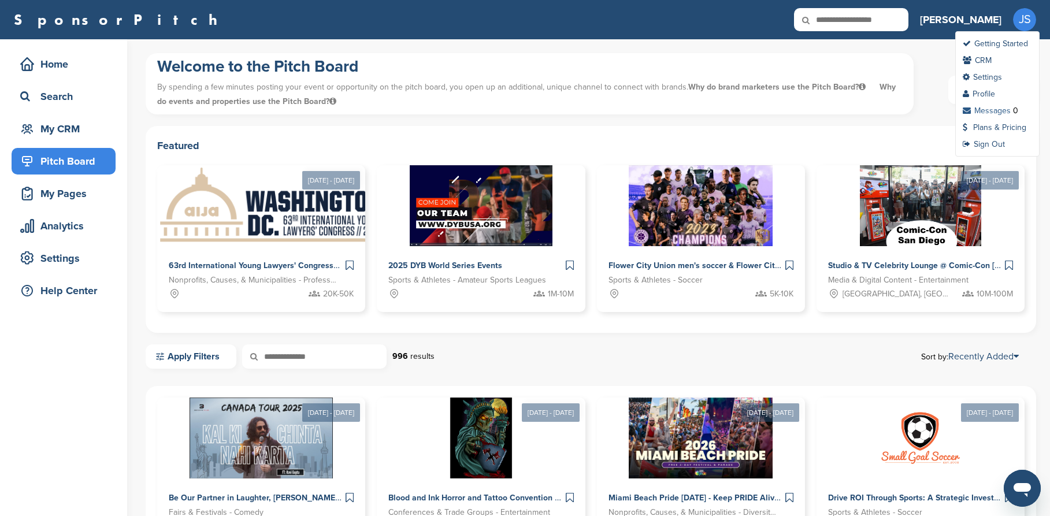 Image resolution: width=1050 pixels, height=516 pixels. Describe the element at coordinates (898, 280) in the screenshot. I see `span: Media & Digital Content - Entertainment` at that location.